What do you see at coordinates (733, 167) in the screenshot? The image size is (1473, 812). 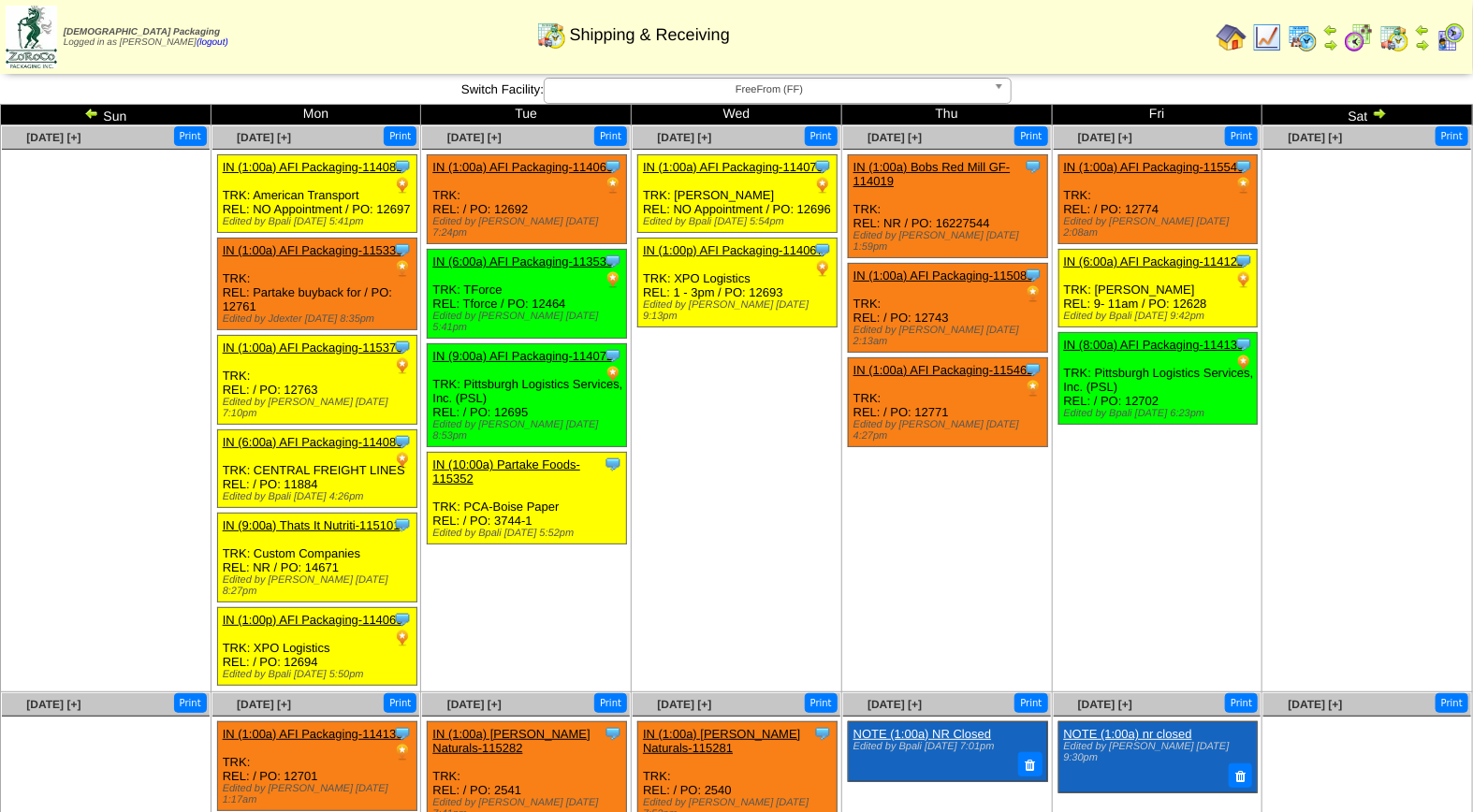 I see `a: IN (1:00a) AFI Packaging-114075` at bounding box center [733, 167].